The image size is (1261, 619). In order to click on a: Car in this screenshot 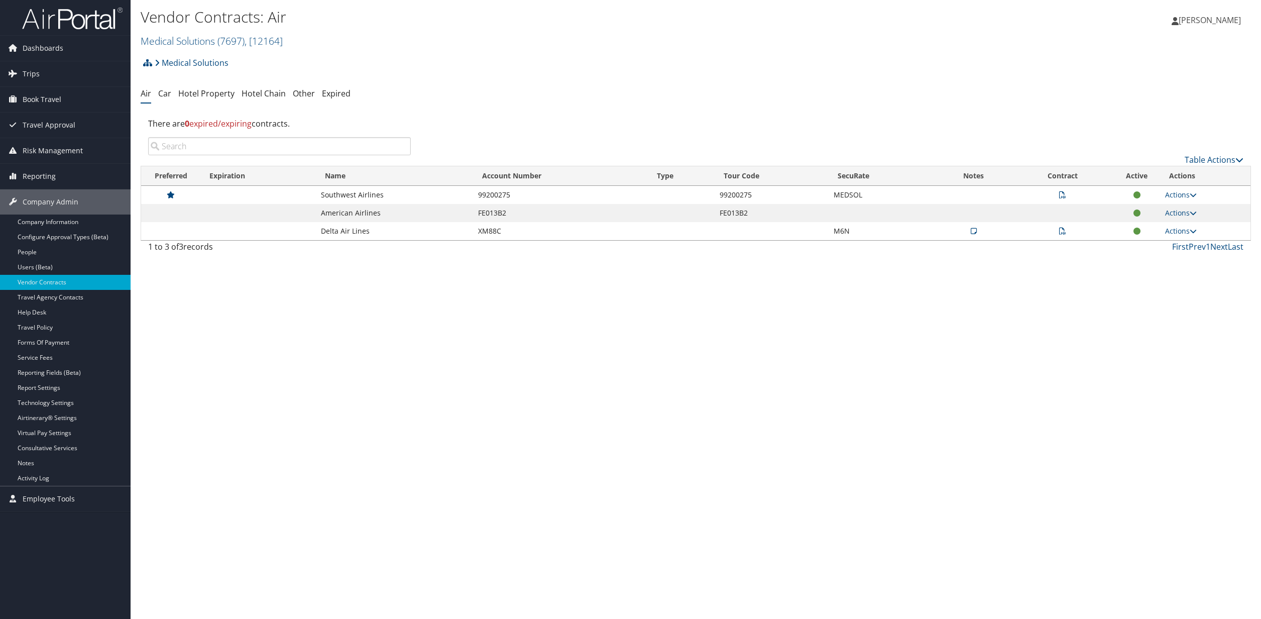, I will do `click(165, 93)`.